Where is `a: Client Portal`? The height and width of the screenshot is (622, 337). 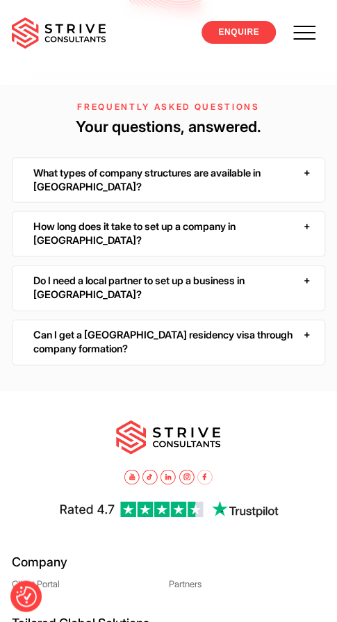 a: Client Portal is located at coordinates (35, 583).